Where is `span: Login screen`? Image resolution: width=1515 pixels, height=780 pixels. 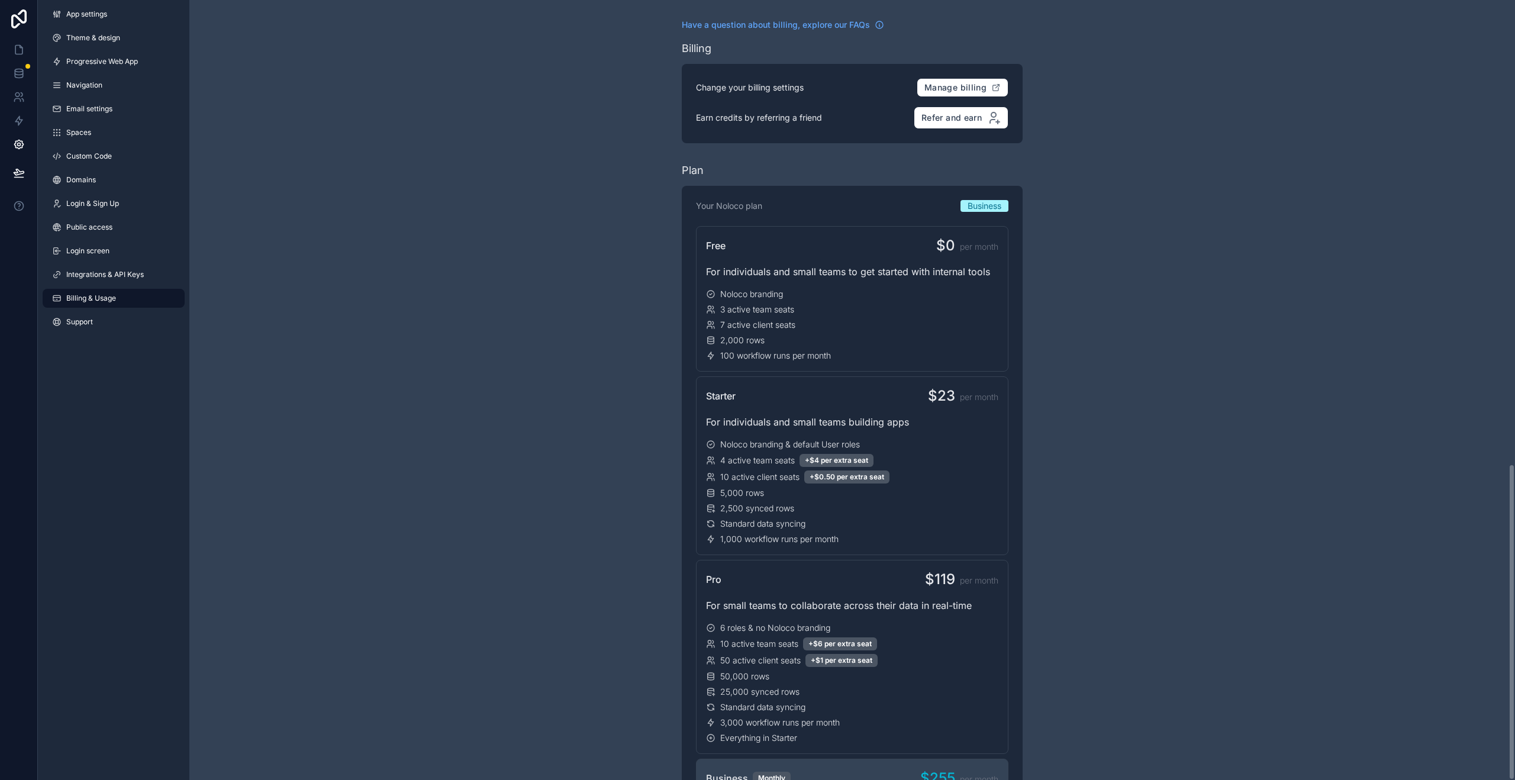 span: Login screen is located at coordinates (88, 251).